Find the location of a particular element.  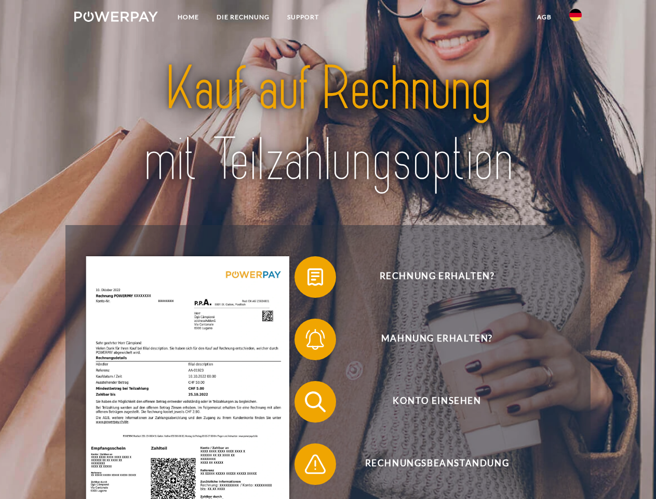

span: Rechnungsbeanstandung is located at coordinates (437, 464).